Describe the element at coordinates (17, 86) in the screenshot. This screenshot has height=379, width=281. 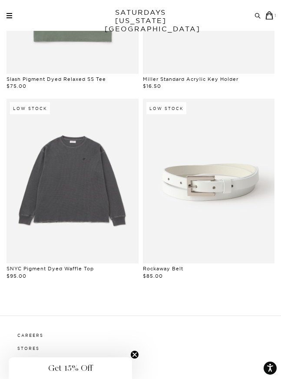
I see `span: $75.00` at that location.